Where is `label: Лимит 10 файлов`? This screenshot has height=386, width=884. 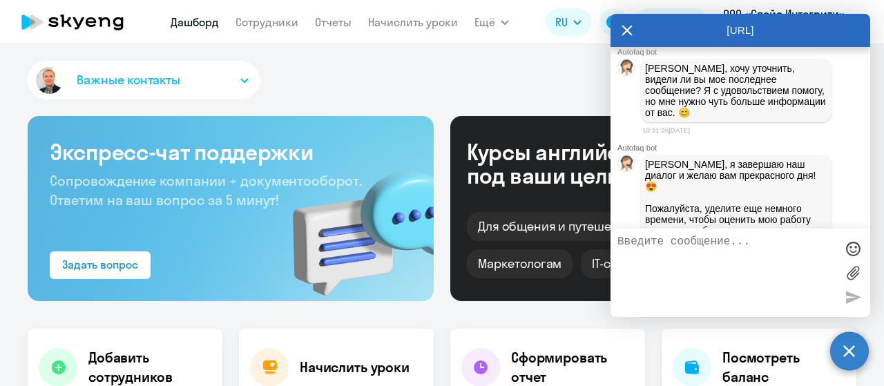 label: Лимит 10 файлов is located at coordinates (853, 273).